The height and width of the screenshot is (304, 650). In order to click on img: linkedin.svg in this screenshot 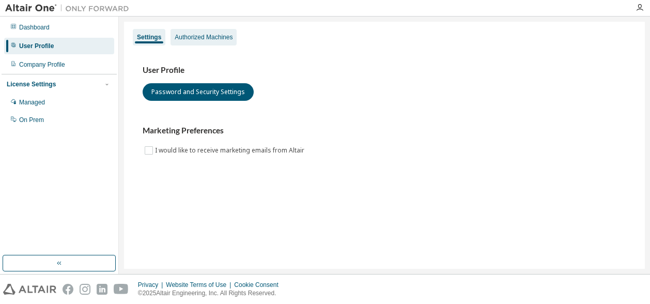, I will do `click(102, 289)`.